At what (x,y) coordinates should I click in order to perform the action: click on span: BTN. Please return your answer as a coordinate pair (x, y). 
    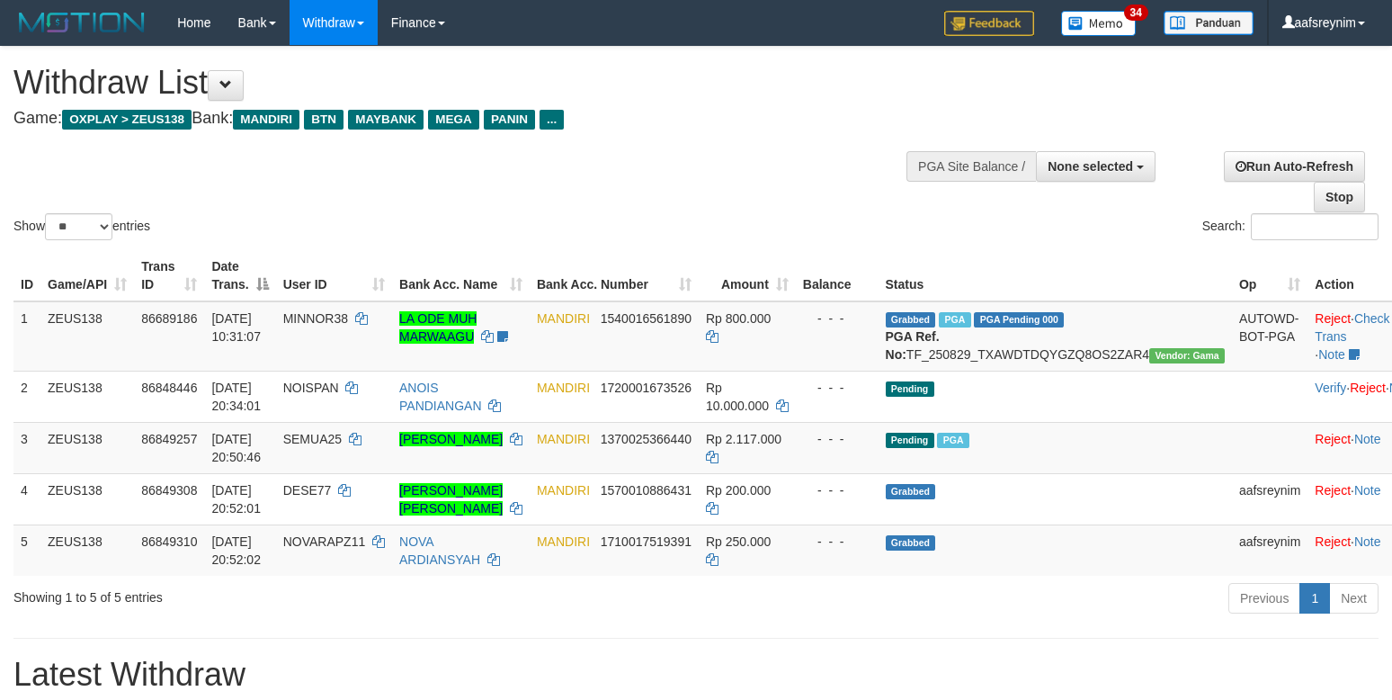
    Looking at the image, I should click on (324, 120).